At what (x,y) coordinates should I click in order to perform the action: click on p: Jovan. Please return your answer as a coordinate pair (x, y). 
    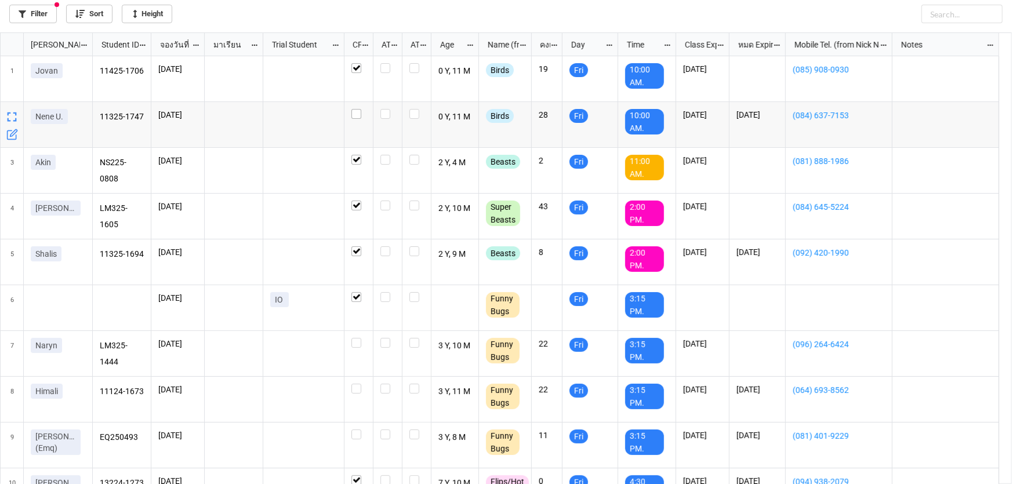
    Looking at the image, I should click on (46, 71).